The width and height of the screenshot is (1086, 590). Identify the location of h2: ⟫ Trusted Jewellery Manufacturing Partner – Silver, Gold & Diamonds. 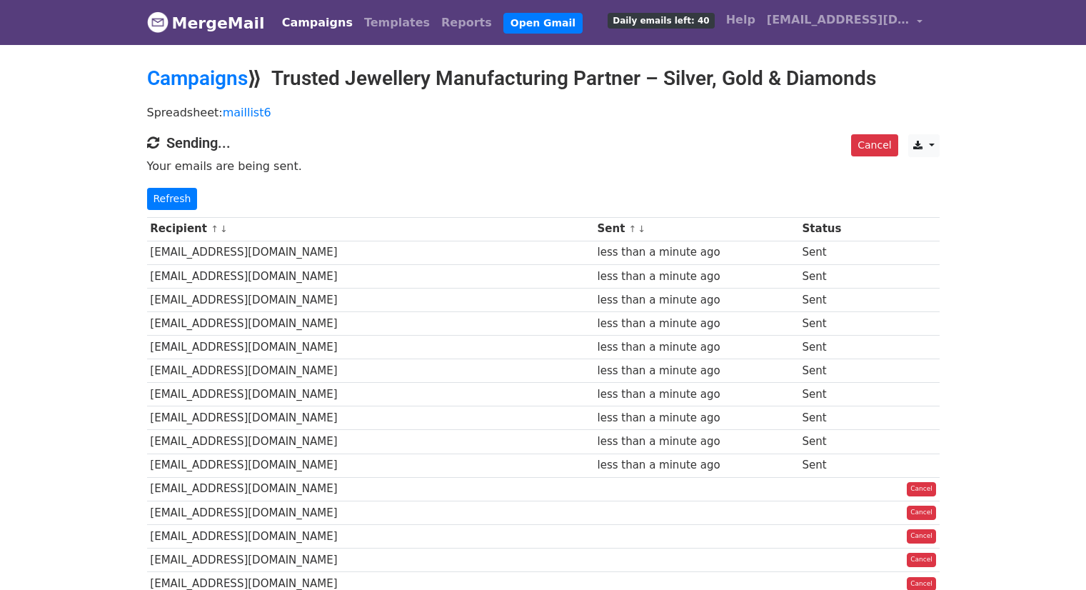
(544, 79).